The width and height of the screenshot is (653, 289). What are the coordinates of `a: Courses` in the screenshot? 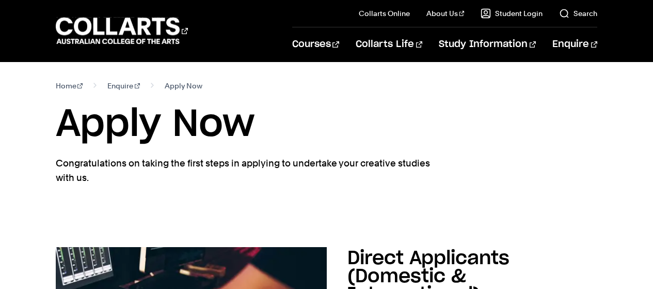 It's located at (316, 44).